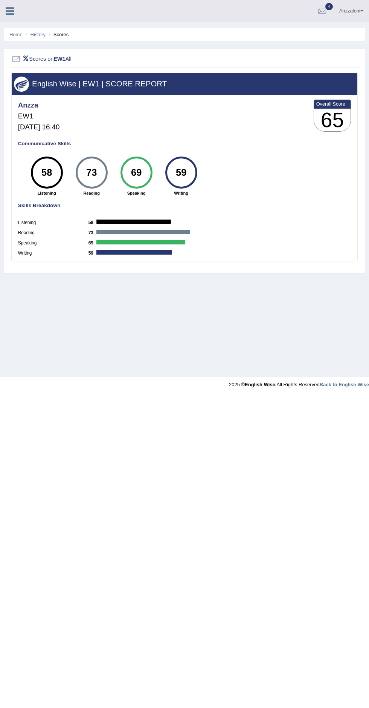 The height and width of the screenshot is (708, 369). What do you see at coordinates (92, 173) in the screenshot?
I see `div: 73` at bounding box center [92, 173].